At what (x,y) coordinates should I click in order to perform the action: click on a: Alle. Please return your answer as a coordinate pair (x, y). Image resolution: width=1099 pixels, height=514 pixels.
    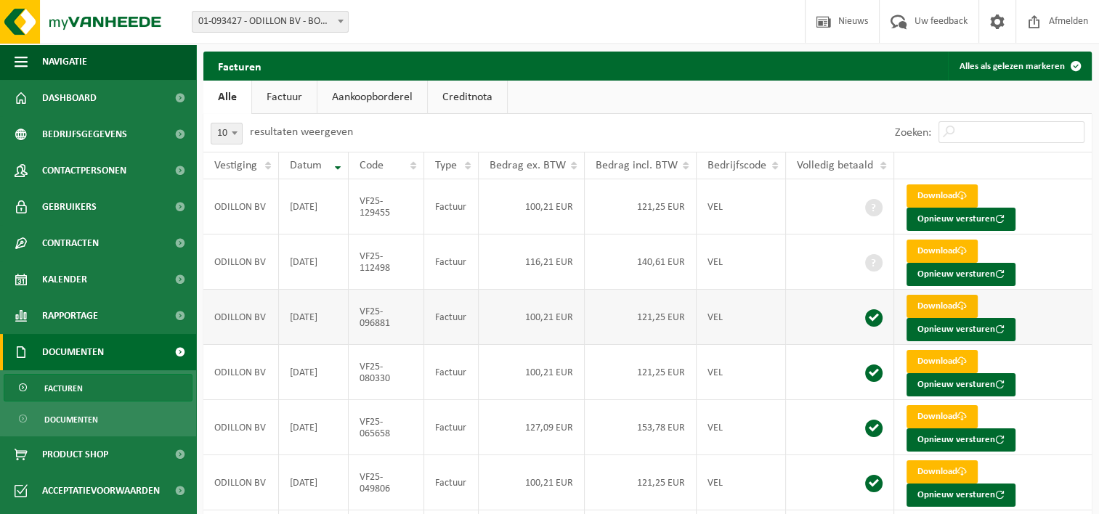
    Looking at the image, I should click on (227, 97).